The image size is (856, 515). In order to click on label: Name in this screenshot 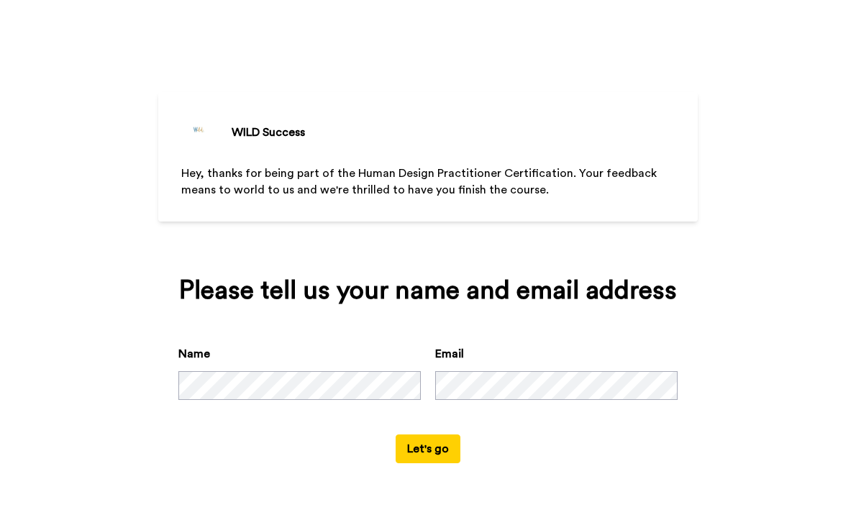, I will do `click(194, 354)`.